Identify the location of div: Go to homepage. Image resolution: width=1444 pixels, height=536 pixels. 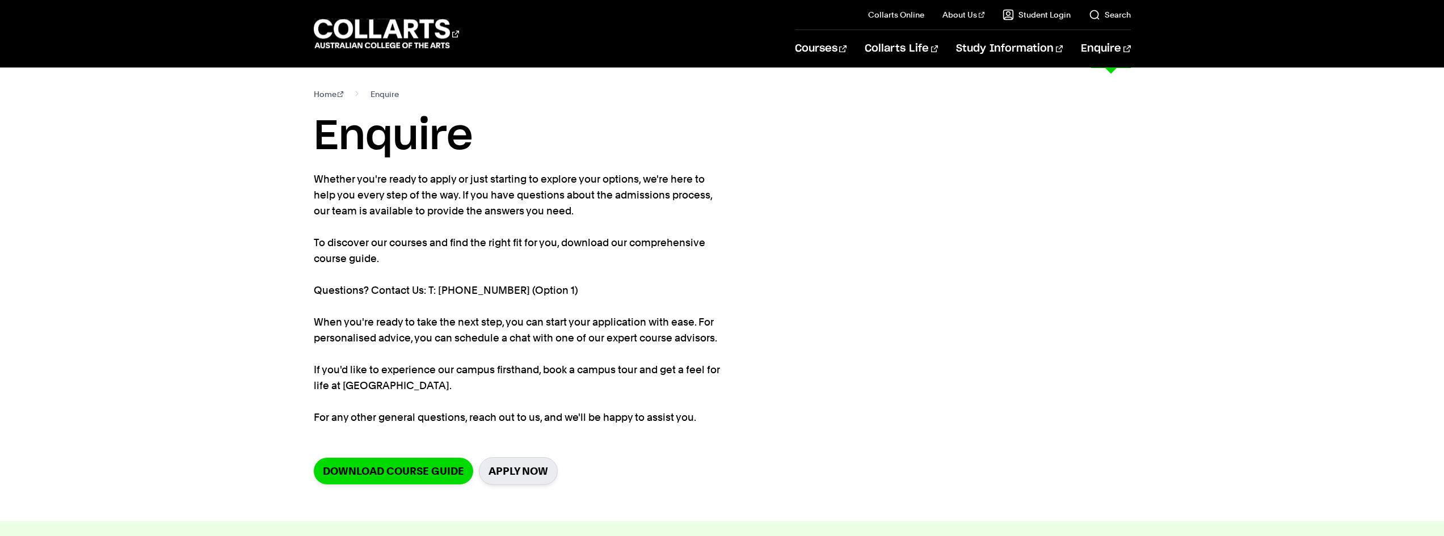
(387, 33).